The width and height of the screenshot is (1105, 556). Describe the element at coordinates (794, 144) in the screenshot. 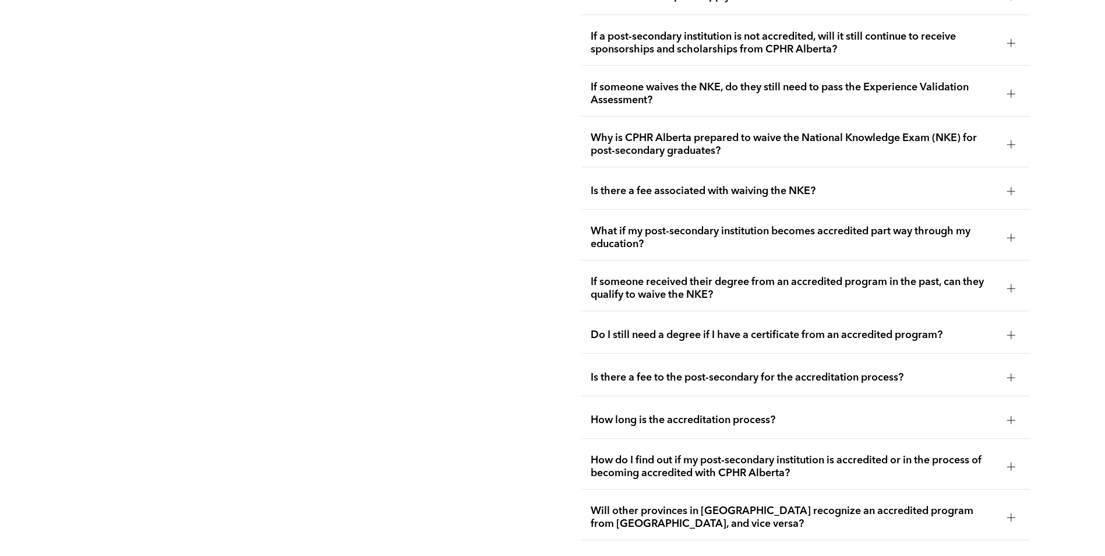

I see `span: Why is CPHR Alberta prepared to waive the National Knowledge Exam (NKE) for post-secondary gradua...` at that location.